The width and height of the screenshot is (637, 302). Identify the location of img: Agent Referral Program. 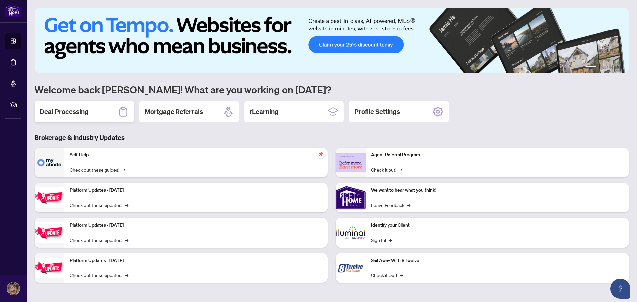
(351, 163).